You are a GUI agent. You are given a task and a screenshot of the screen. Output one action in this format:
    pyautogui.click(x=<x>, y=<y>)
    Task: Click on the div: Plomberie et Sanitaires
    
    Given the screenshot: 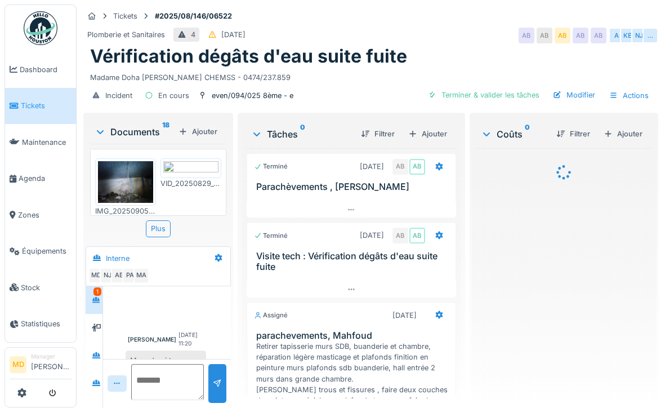 What is the action you would take?
    pyautogui.click(x=126, y=34)
    